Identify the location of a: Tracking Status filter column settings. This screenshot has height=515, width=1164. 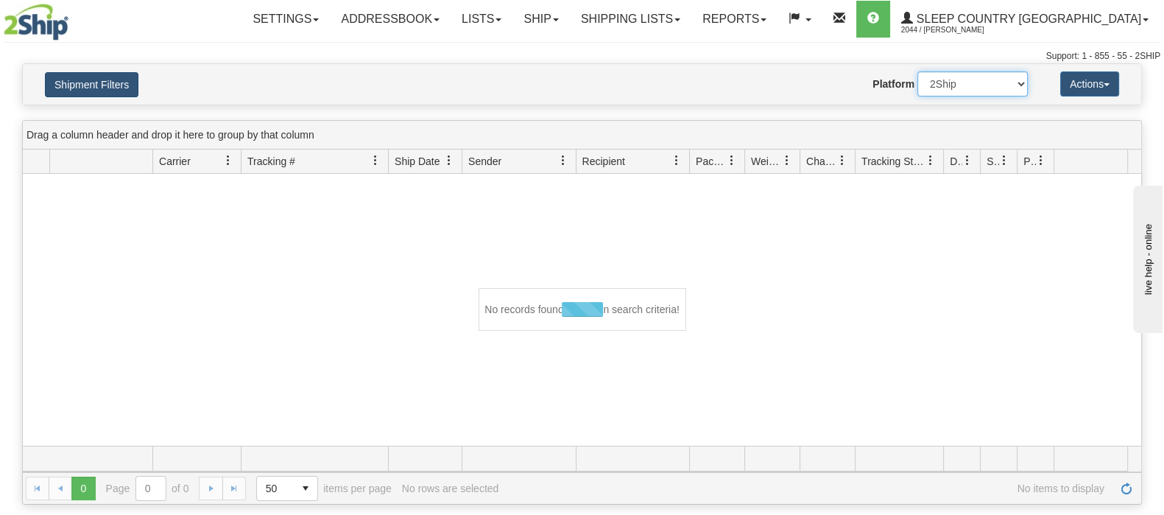
(931, 160).